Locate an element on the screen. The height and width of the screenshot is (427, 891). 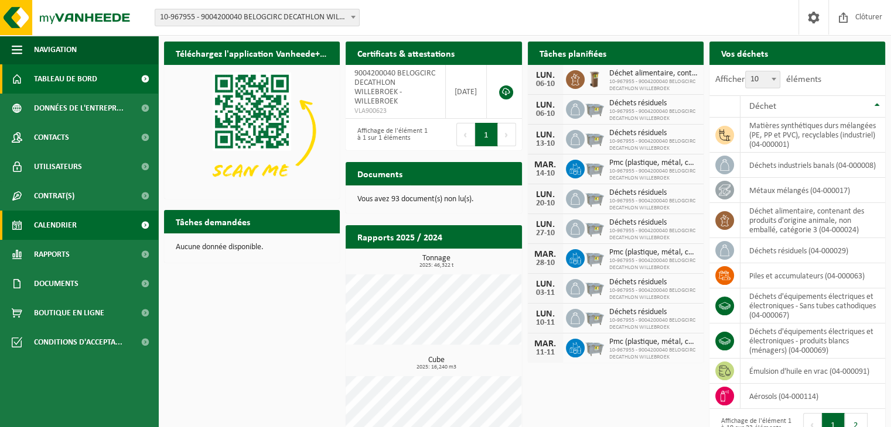
span: Navigation is located at coordinates (55, 50).